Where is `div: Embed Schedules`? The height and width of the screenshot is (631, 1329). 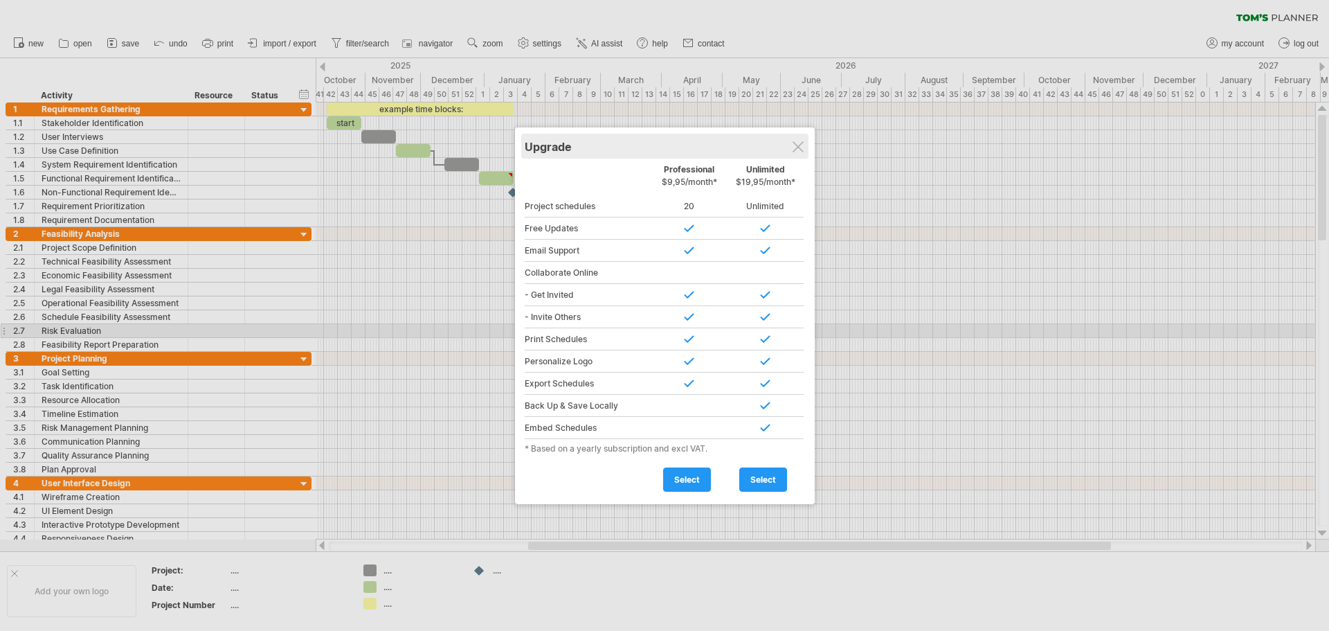
div: Embed Schedules is located at coordinates (588, 428).